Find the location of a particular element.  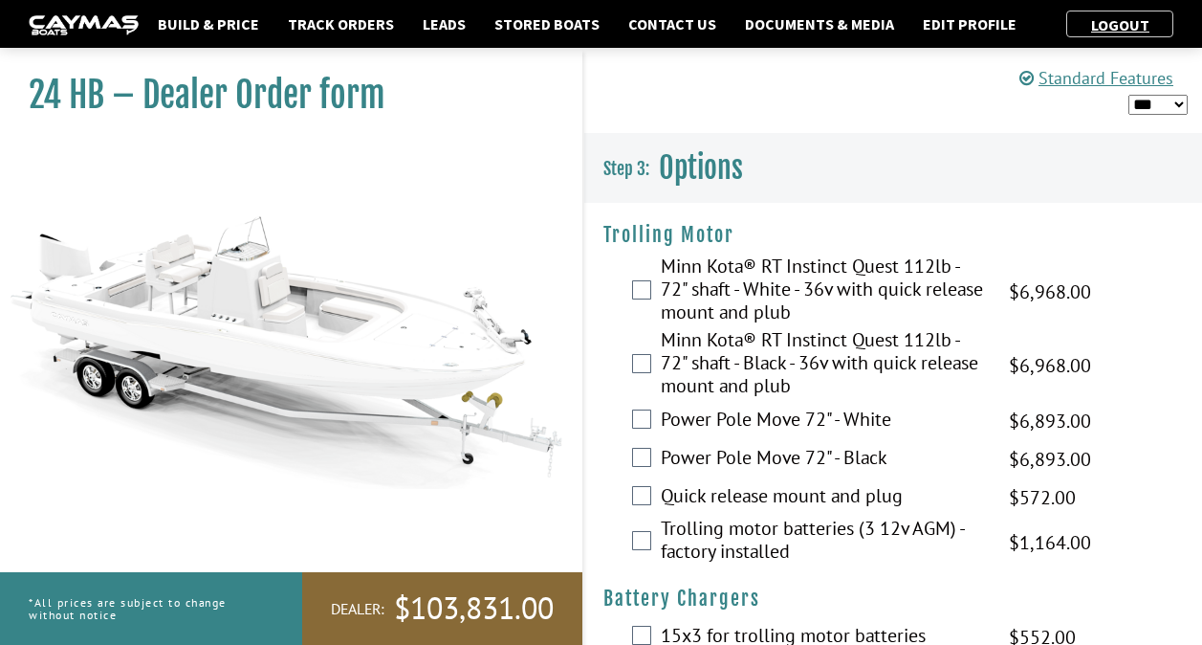

label: Power Pole Move 72" - White is located at coordinates (824, 421).